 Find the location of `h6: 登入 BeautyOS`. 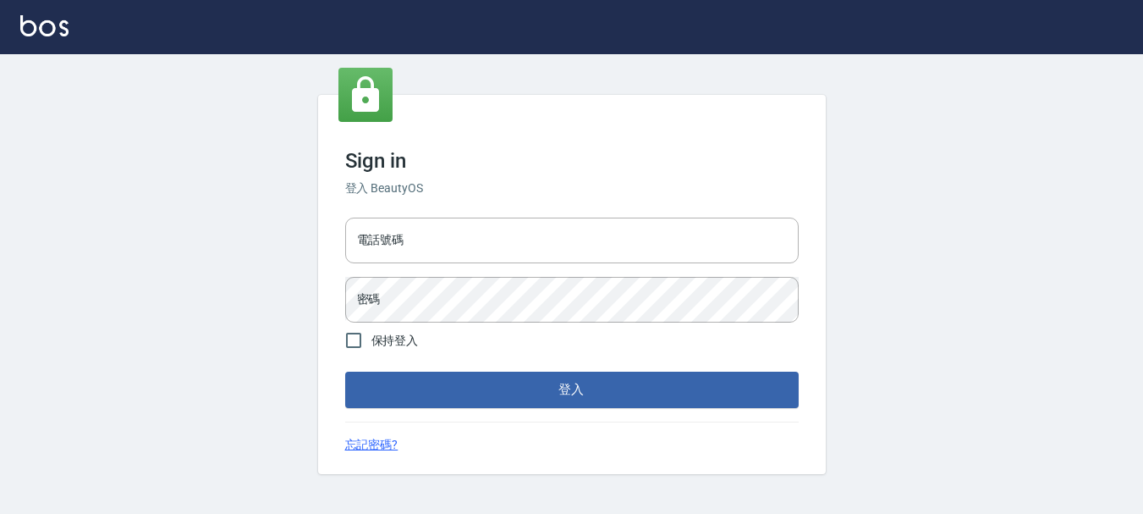

h6: 登入 BeautyOS is located at coordinates (572, 188).